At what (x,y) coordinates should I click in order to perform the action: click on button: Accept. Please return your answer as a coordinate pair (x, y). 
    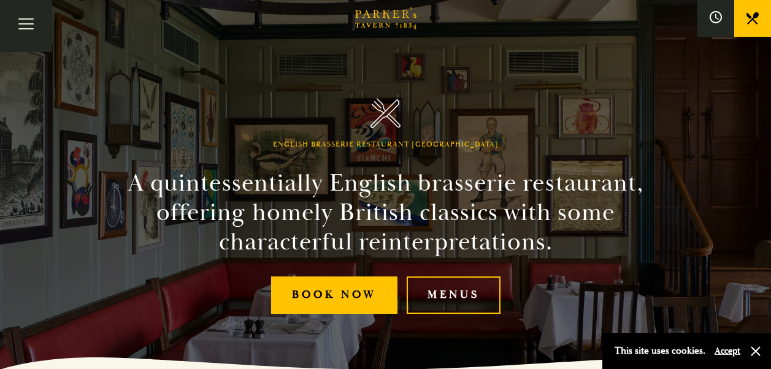
    Looking at the image, I should click on (727, 351).